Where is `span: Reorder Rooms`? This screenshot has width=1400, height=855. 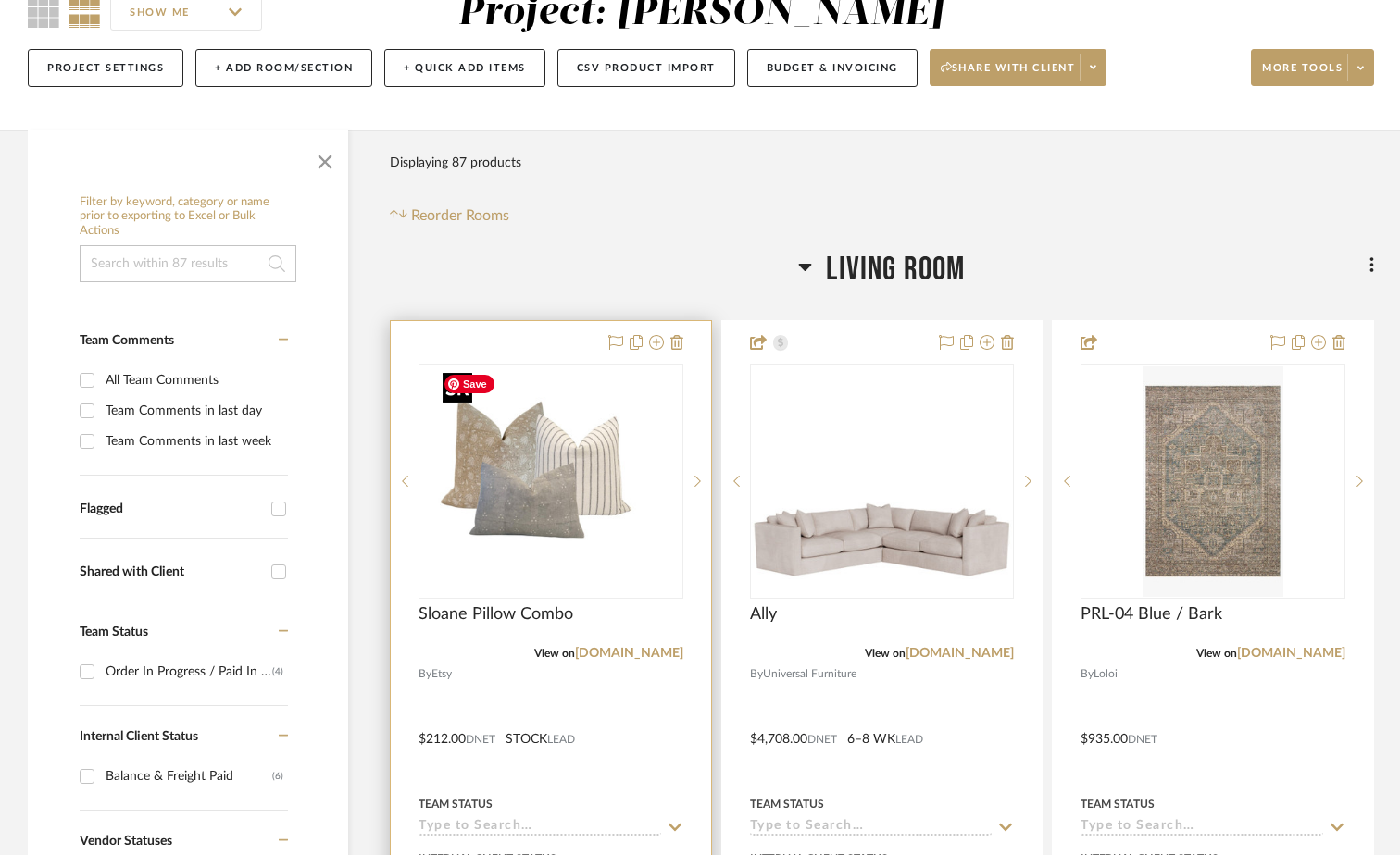 span: Reorder Rooms is located at coordinates (461, 216).